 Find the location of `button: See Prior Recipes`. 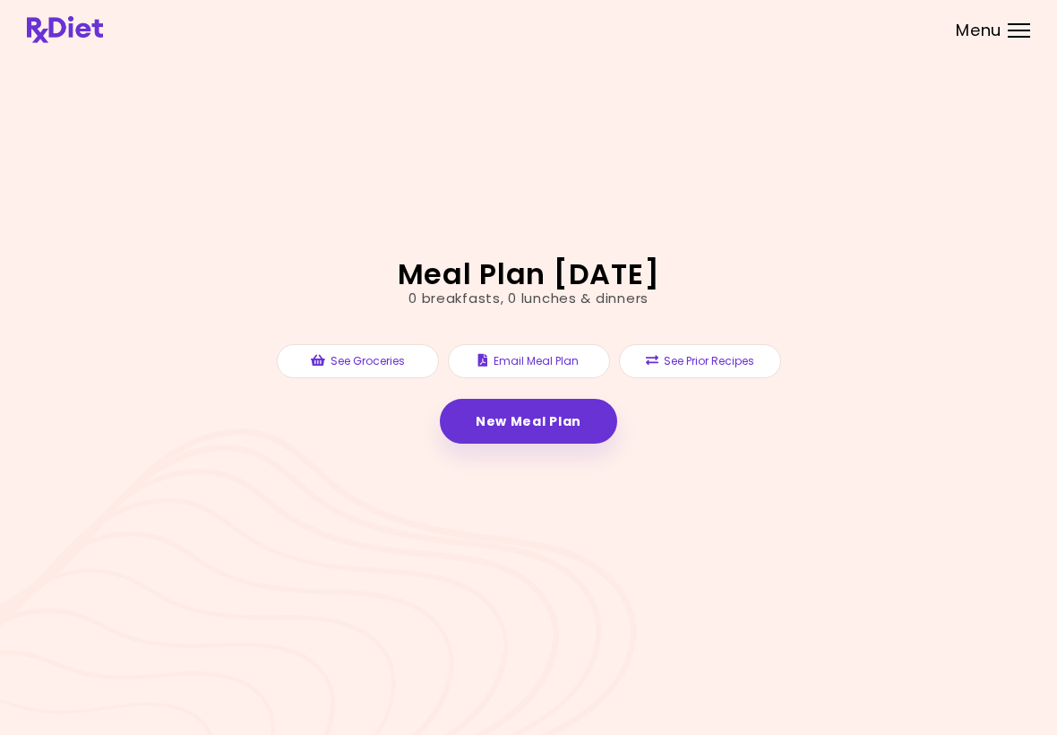

button: See Prior Recipes is located at coordinates (700, 361).